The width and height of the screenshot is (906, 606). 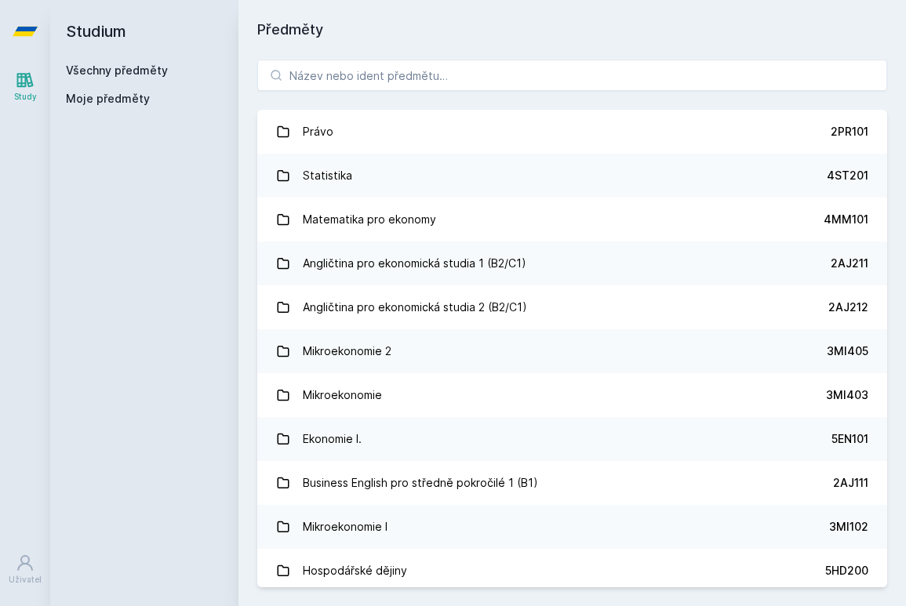 I want to click on div: Statistika, so click(x=327, y=176).